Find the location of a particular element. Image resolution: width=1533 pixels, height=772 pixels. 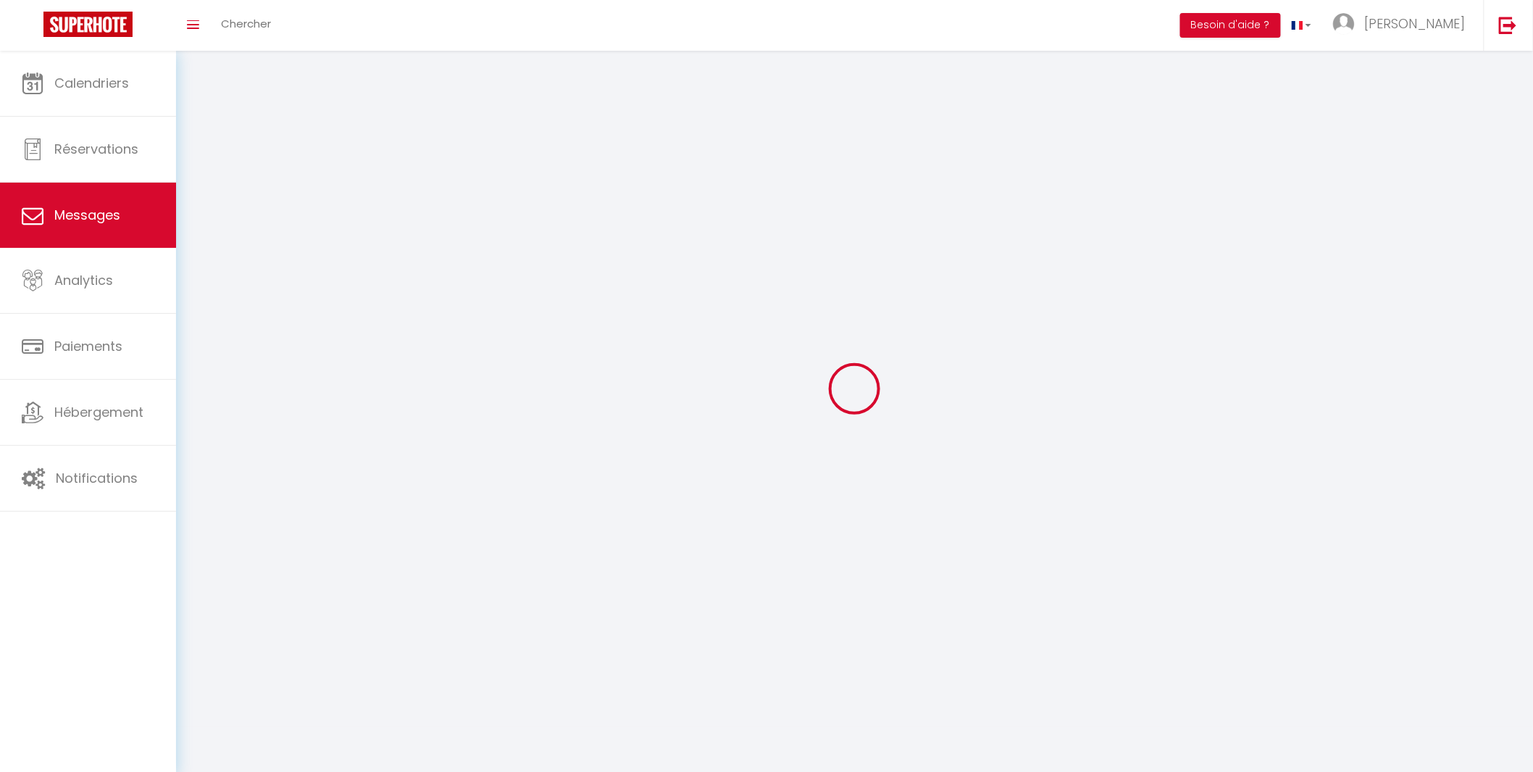

span: Notifications is located at coordinates (96, 478).